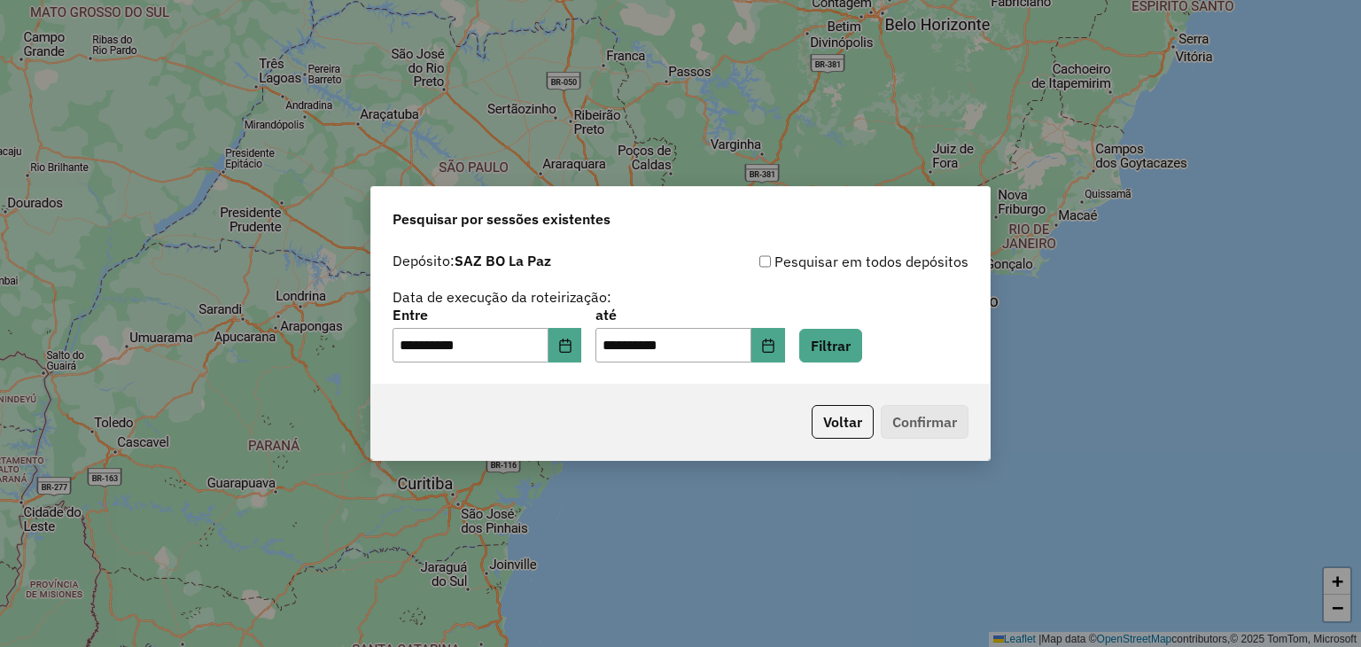  I want to click on label: Depósito:, so click(471, 261).